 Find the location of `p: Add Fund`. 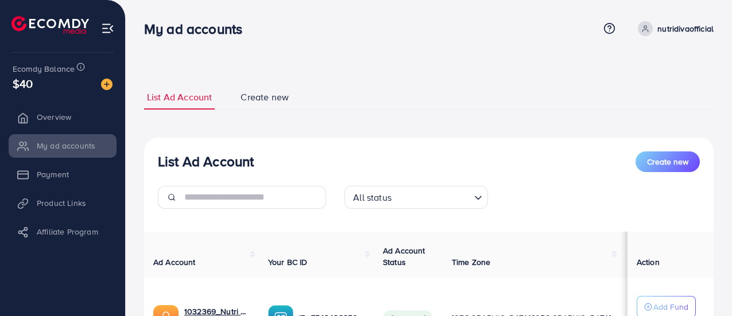

p: Add Fund is located at coordinates (670, 307).